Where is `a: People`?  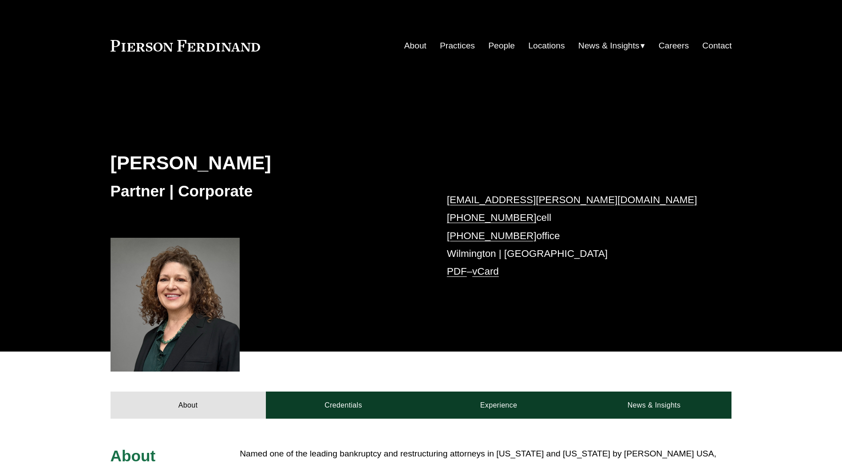 a: People is located at coordinates (502, 46).